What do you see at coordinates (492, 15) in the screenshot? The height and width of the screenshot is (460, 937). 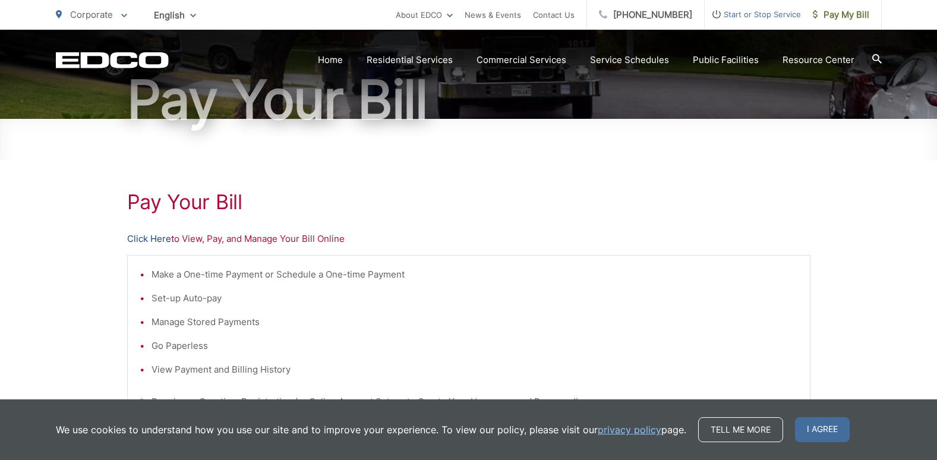 I see `a: News & Events` at bounding box center [492, 15].